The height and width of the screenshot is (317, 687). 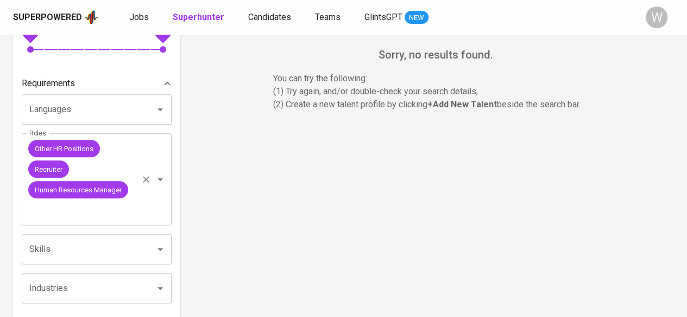 What do you see at coordinates (656, 17) in the screenshot?
I see `div: W` at bounding box center [656, 17].